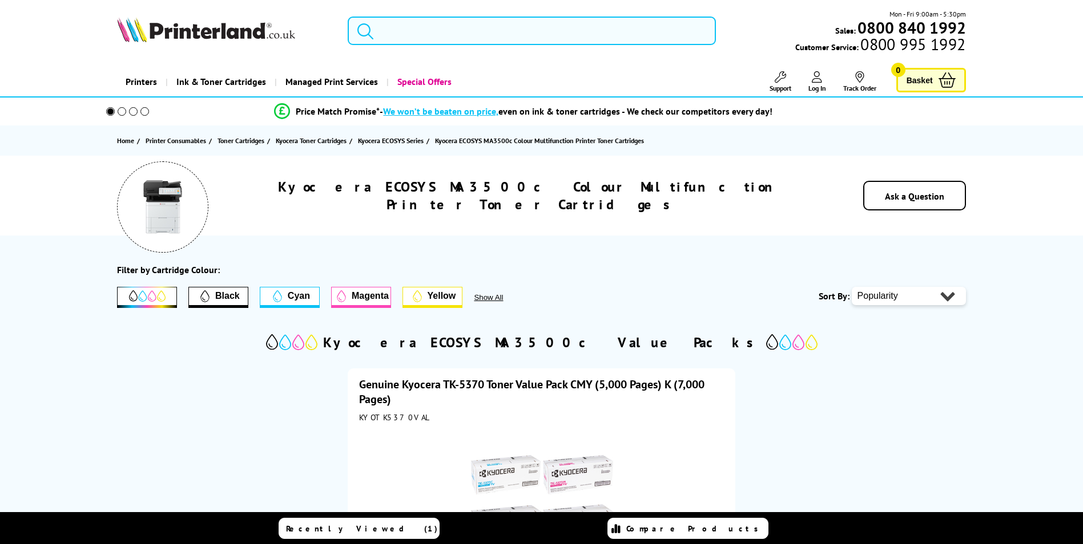  I want to click on h2: Kyocera ECOSYS MA3500c Value Packs, so click(542, 342).